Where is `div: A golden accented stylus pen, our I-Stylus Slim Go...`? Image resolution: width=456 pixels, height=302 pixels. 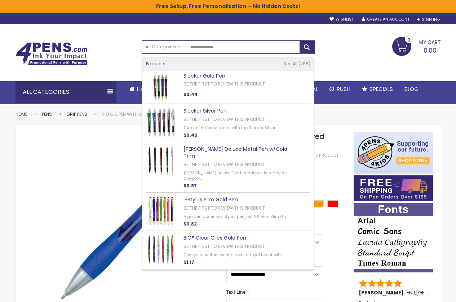 div: A golden accented stylus pen, our I-Stylus Slim Go... is located at coordinates (237, 216).